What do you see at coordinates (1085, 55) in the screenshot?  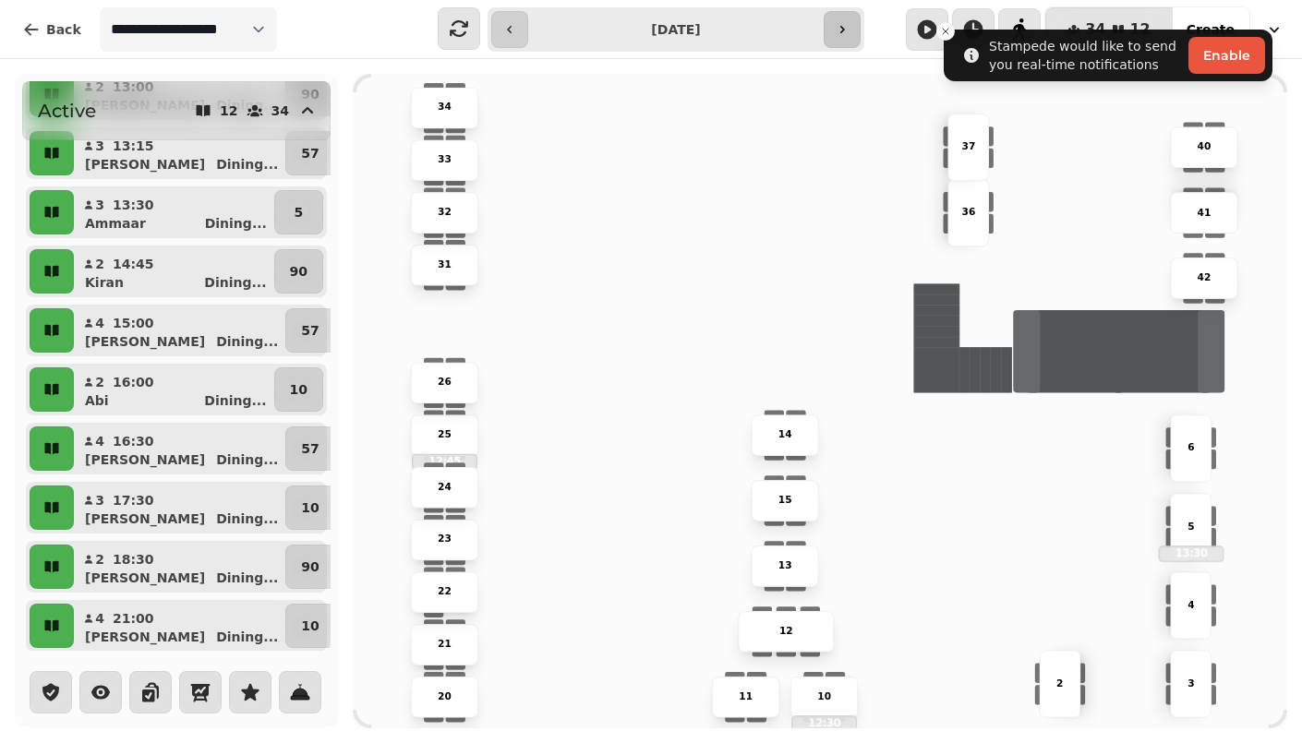 I see `div: Stampede would like to send you real-time notifications` at bounding box center [1085, 55].